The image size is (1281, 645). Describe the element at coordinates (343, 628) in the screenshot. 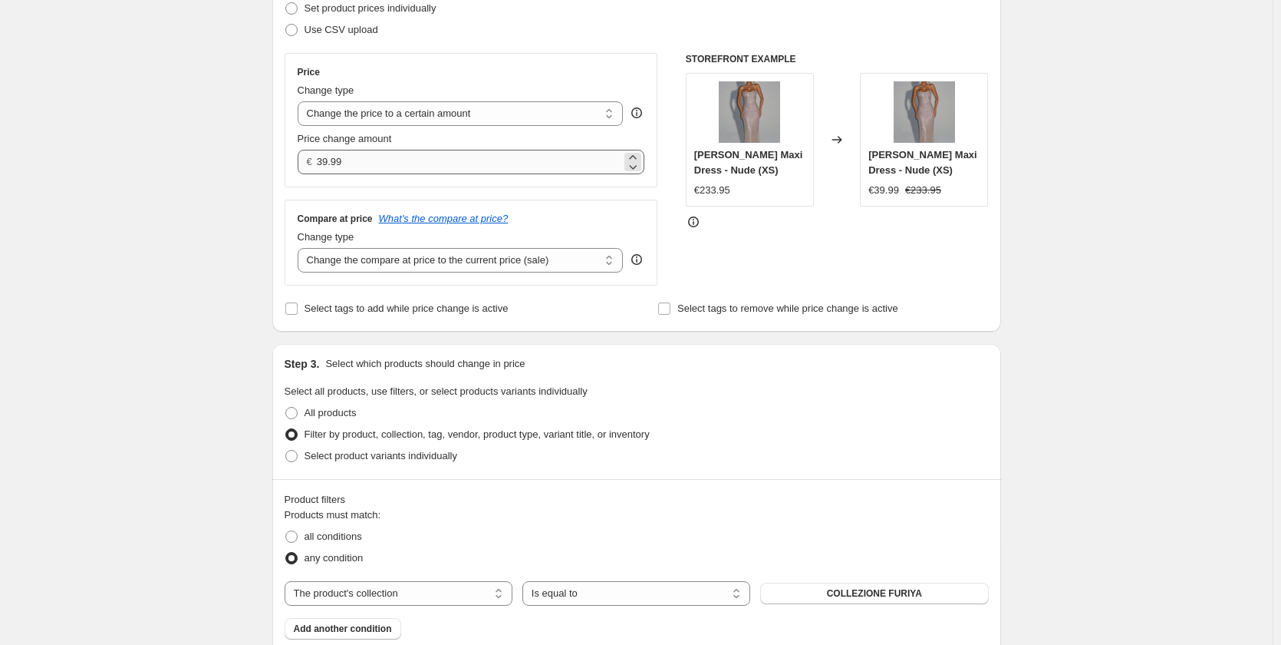

I see `button: Add another condition` at that location.